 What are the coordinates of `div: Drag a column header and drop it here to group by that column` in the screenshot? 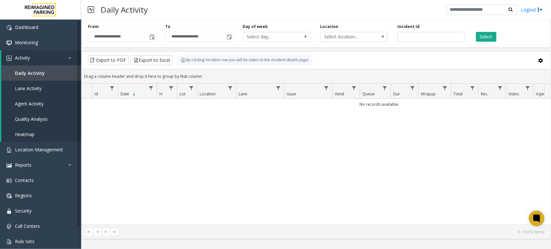 It's located at (316, 76).